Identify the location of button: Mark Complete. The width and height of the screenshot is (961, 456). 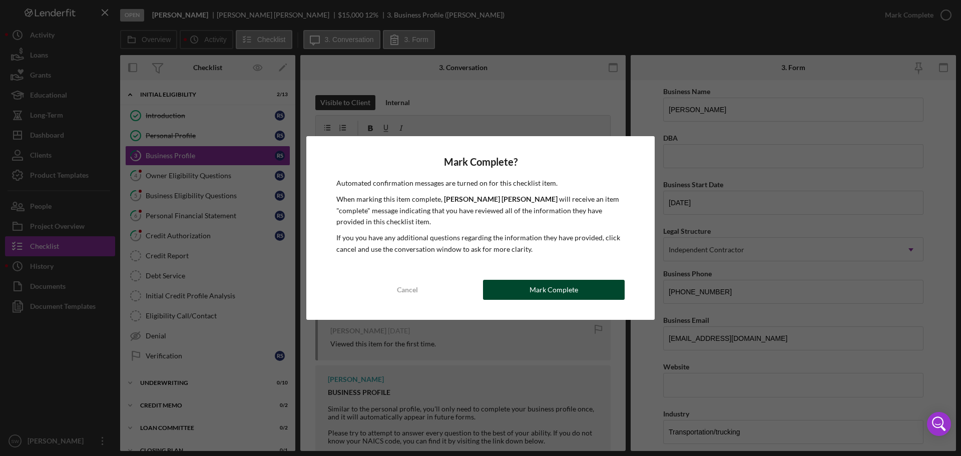
(553, 290).